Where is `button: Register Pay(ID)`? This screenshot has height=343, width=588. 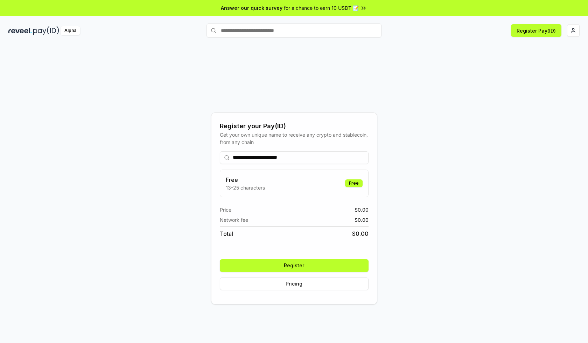
button: Register Pay(ID) is located at coordinates (536, 30).